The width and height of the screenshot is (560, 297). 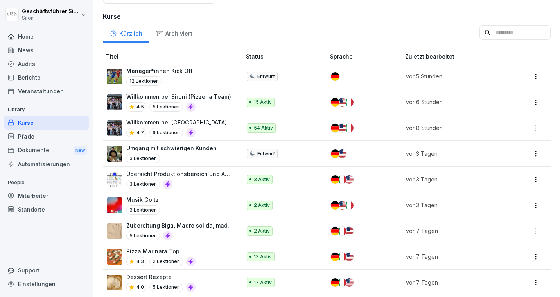 I want to click on p: 54 Aktiv, so click(x=263, y=128).